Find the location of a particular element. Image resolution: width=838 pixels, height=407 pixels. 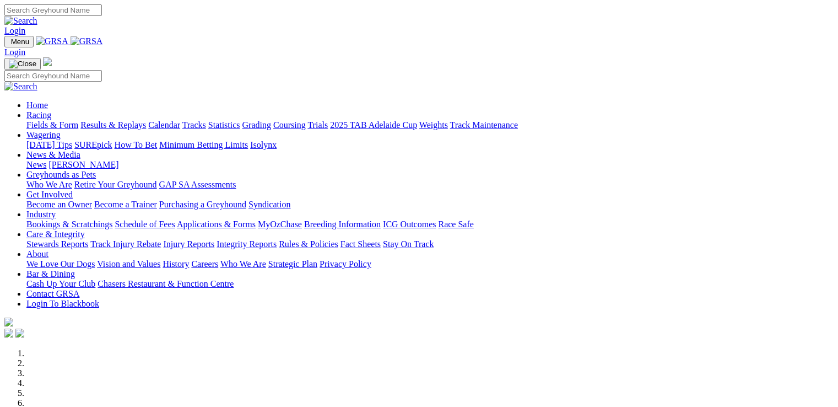

div: Care & Integrity is located at coordinates (430, 244).